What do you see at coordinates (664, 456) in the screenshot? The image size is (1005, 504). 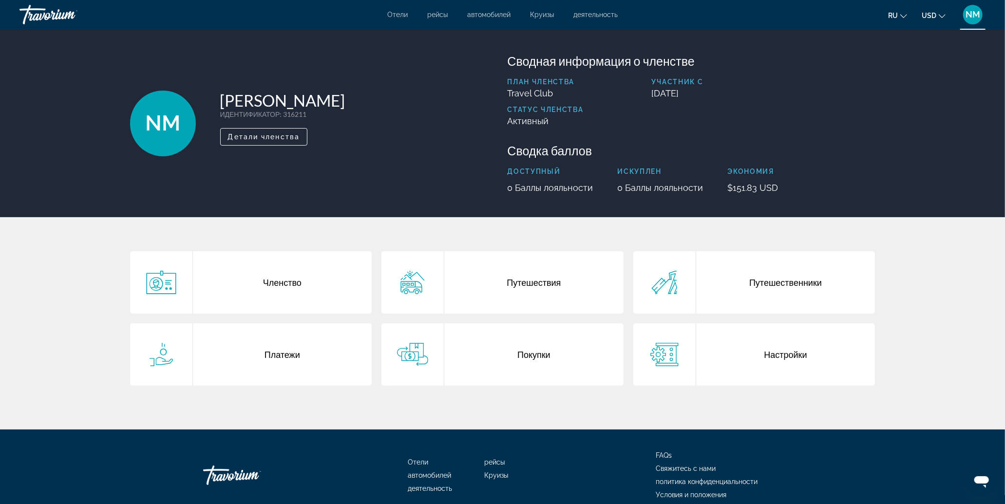 I see `a: FAQs` at bounding box center [664, 456].